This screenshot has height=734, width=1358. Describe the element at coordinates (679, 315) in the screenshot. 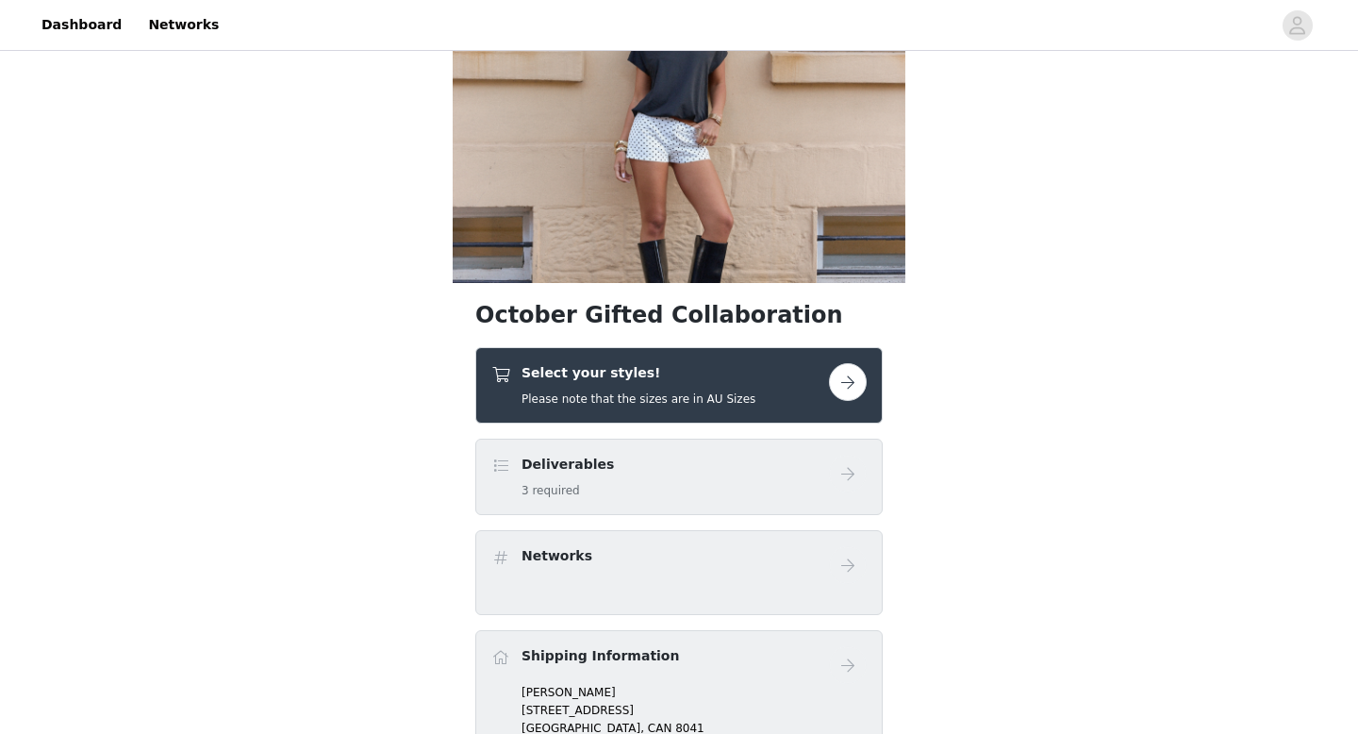

I see `h1: October Gifted Collaboration` at that location.